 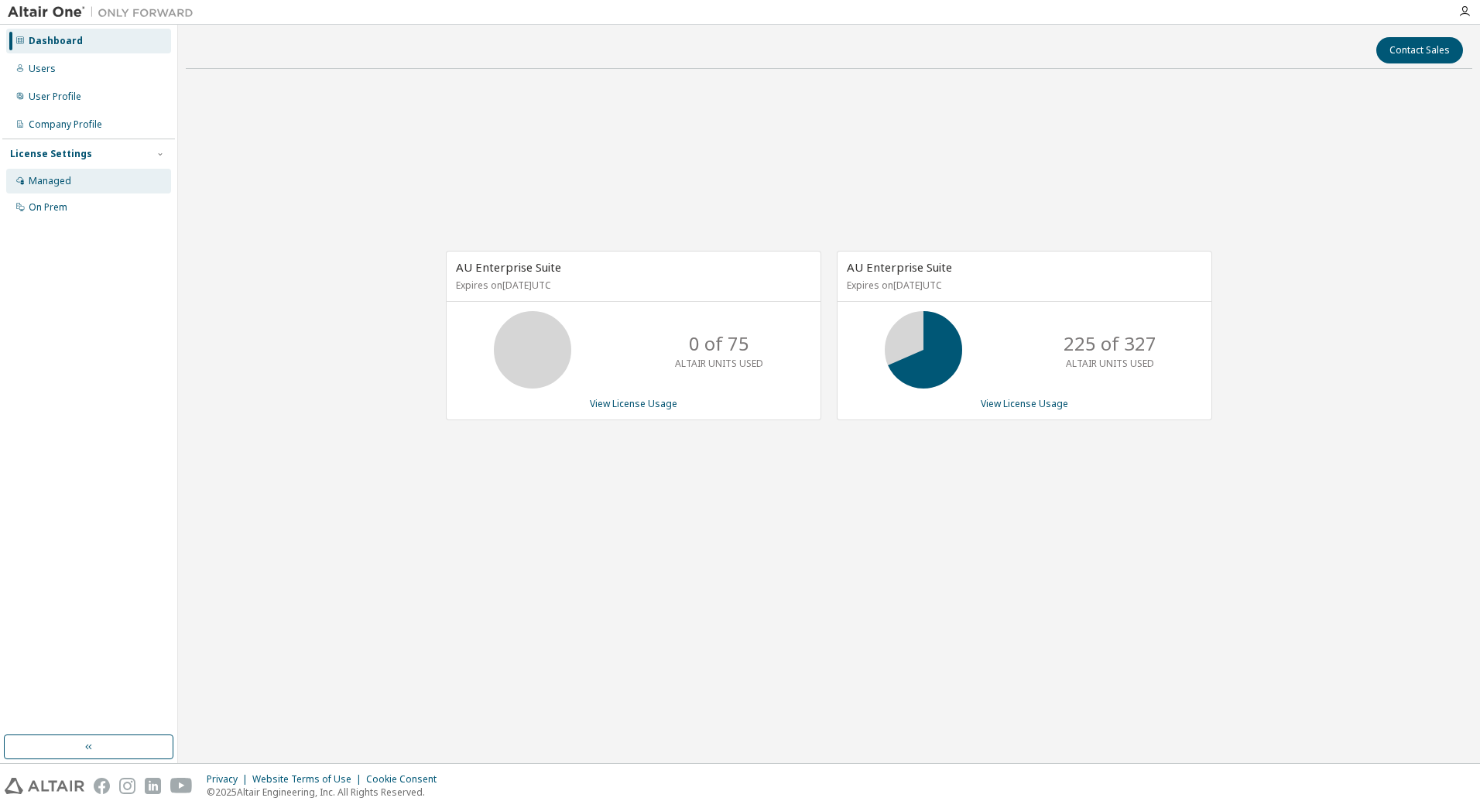 What do you see at coordinates (1420, 50) in the screenshot?
I see `button: Contact Sales` at bounding box center [1420, 50].